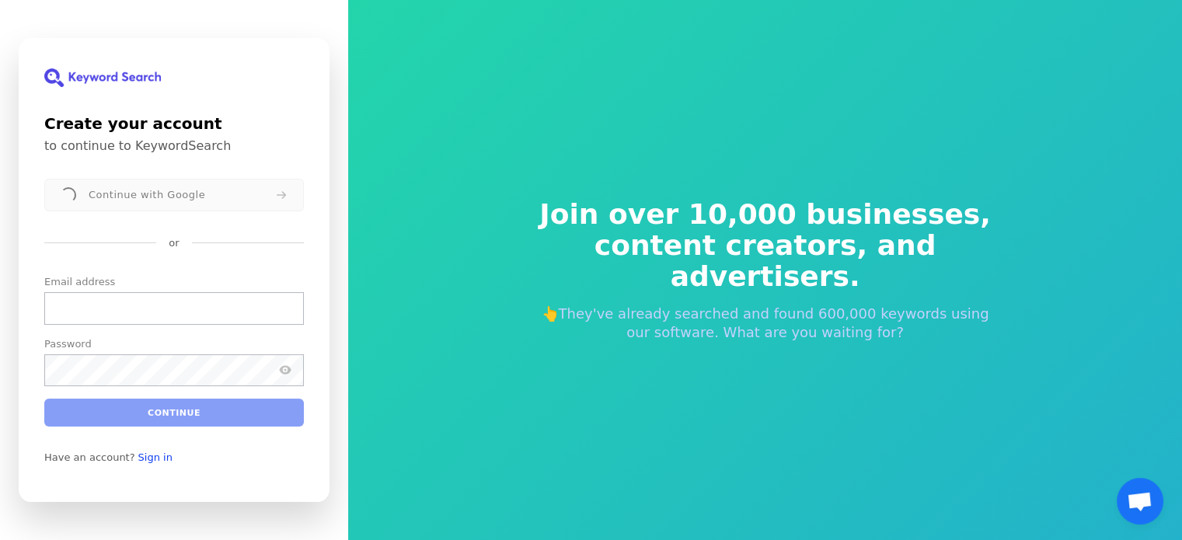 The width and height of the screenshot is (1182, 540). Describe the element at coordinates (285, 370) in the screenshot. I see `button: Show password` at that location.